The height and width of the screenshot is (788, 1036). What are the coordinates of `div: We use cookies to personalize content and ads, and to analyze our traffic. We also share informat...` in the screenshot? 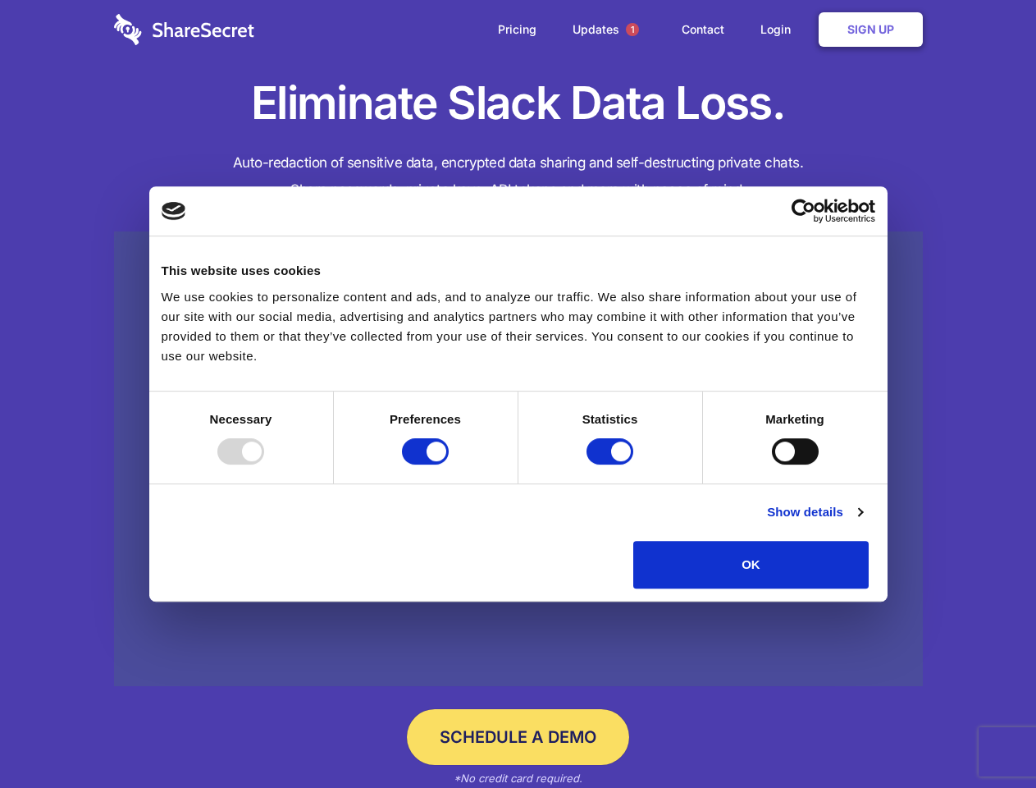 It's located at (519, 327).